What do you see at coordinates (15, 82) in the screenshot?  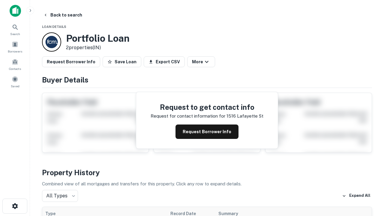 I see `a: Saved` at bounding box center [15, 82].